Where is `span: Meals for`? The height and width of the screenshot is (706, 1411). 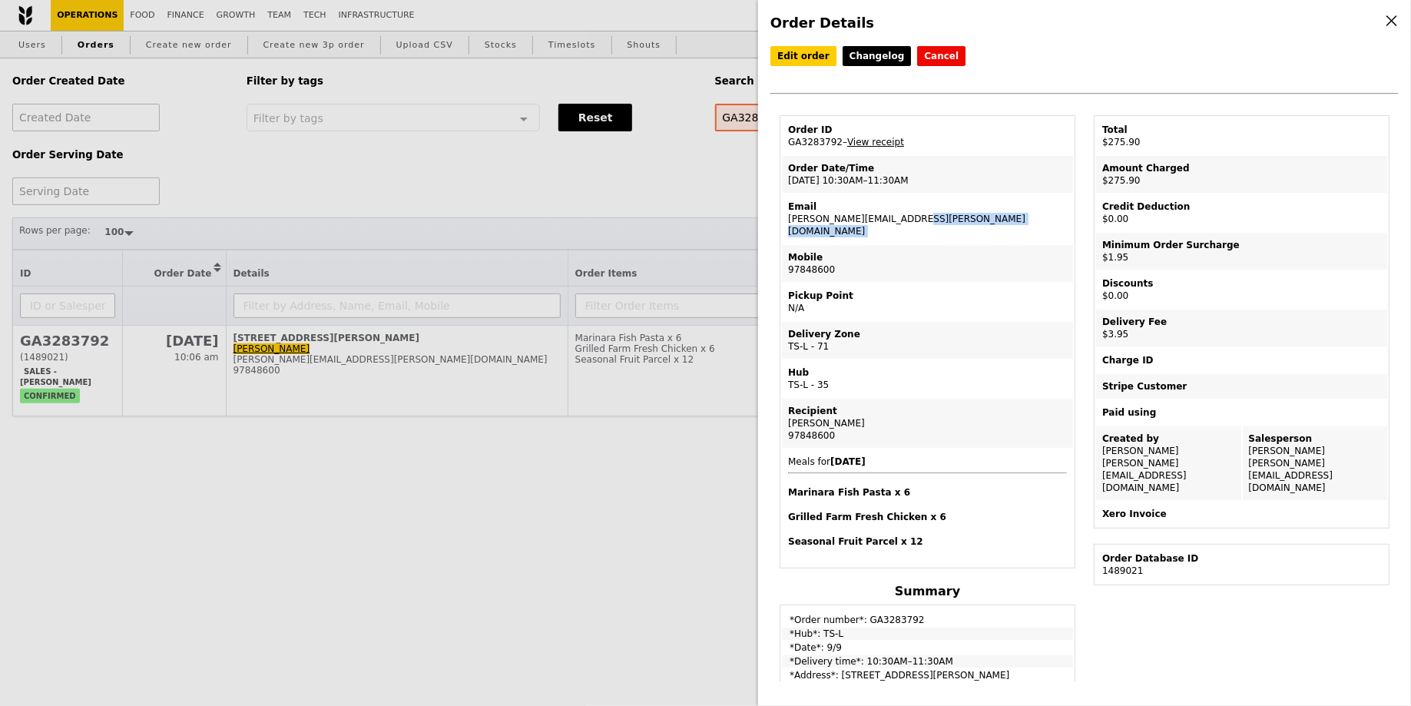 span: Meals for is located at coordinates (927, 502).